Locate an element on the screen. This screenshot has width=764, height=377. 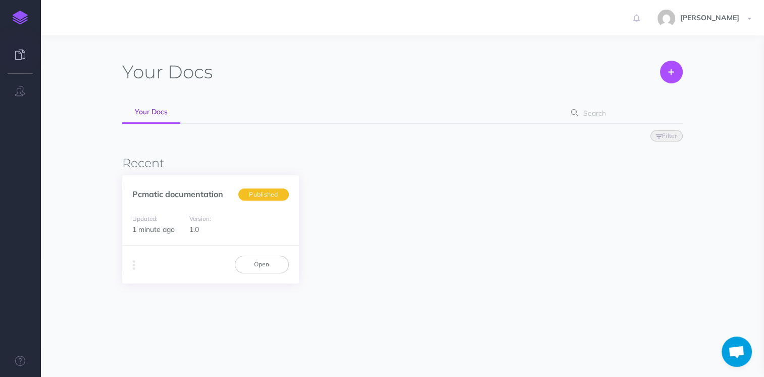
div: Open chat is located at coordinates (737, 351).